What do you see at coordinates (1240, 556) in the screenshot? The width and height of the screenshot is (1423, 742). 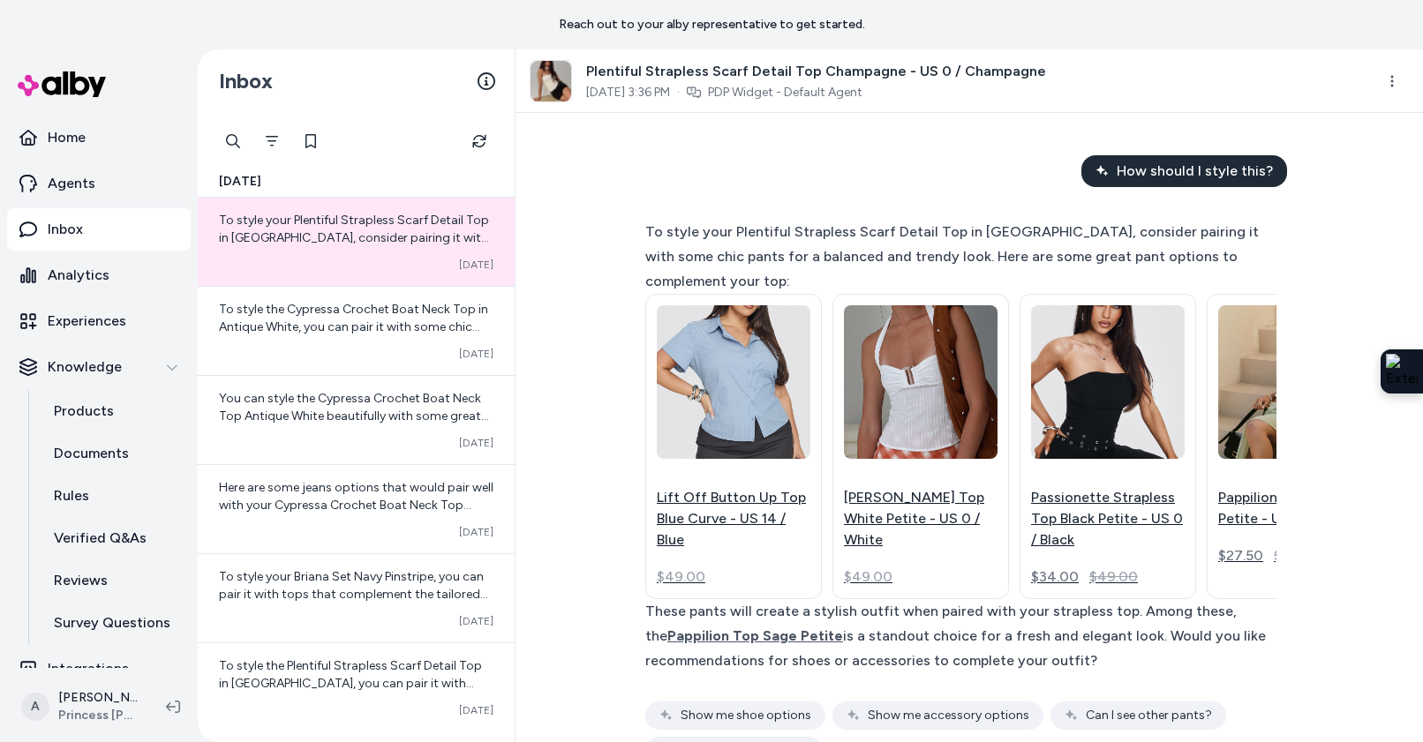 I see `div: $27.50` at bounding box center [1240, 556].